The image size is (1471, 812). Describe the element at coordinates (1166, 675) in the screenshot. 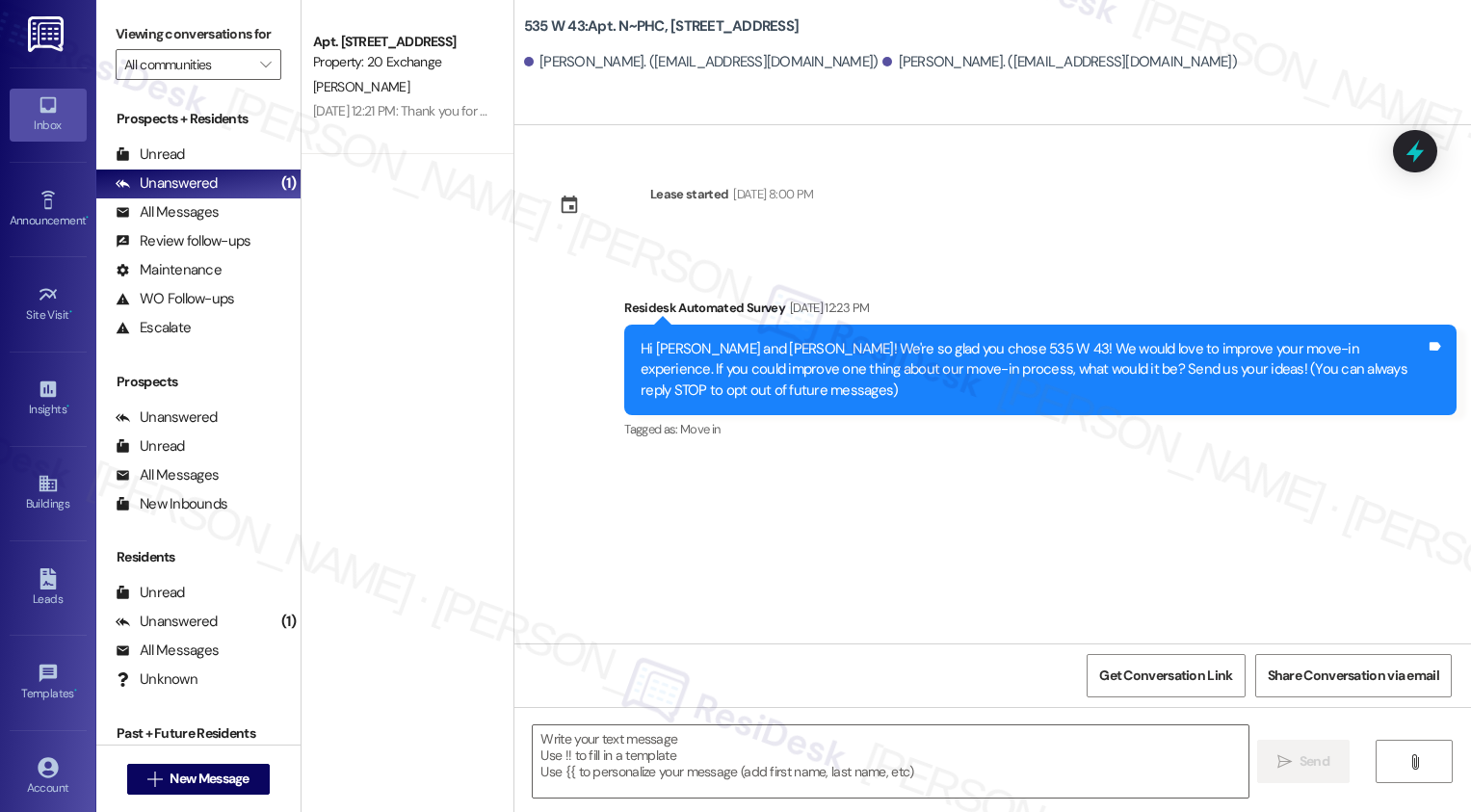

I see `span: Get Conversation Link` at that location.